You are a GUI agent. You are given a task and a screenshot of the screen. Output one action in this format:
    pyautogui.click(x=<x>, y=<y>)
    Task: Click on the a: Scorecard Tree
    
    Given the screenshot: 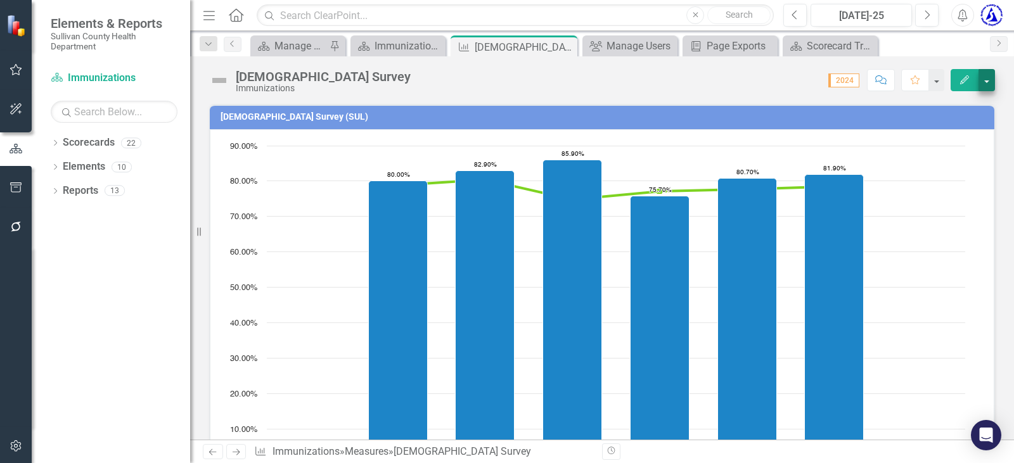 What is the action you would take?
    pyautogui.click(x=831, y=46)
    